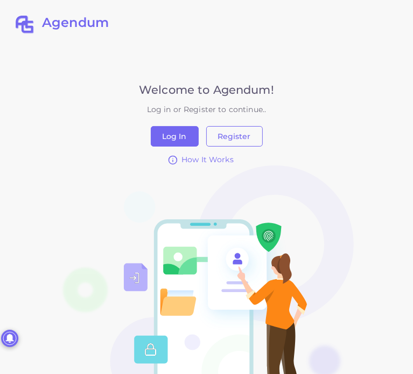 This screenshot has width=413, height=374. Describe the element at coordinates (234, 136) in the screenshot. I see `button: Register` at that location.